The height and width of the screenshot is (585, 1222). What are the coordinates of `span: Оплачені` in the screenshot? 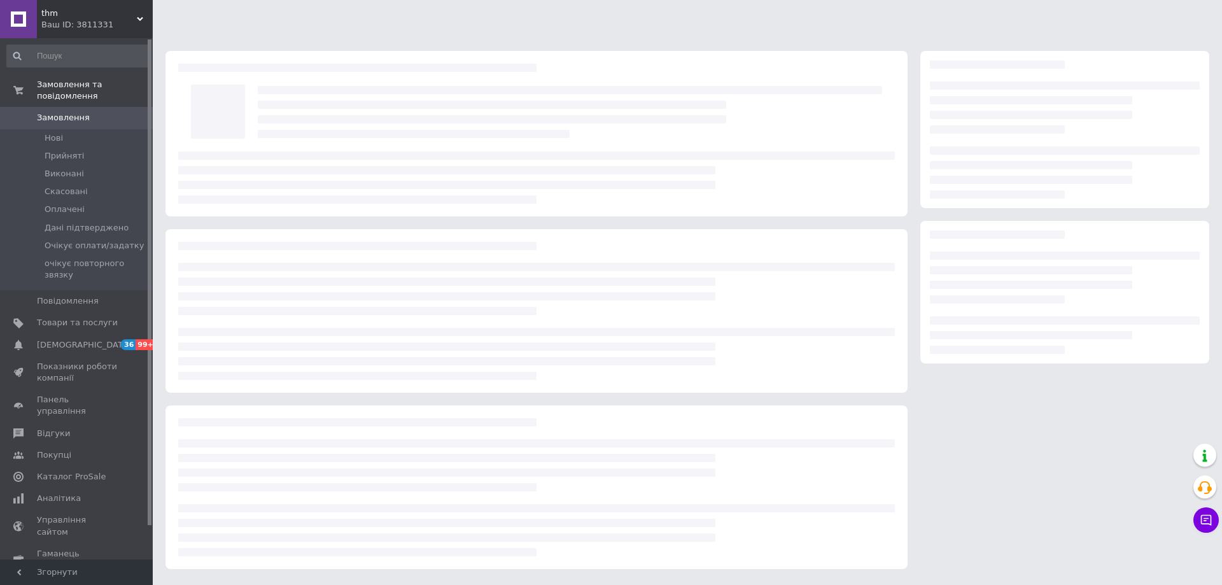 It's located at (64, 209).